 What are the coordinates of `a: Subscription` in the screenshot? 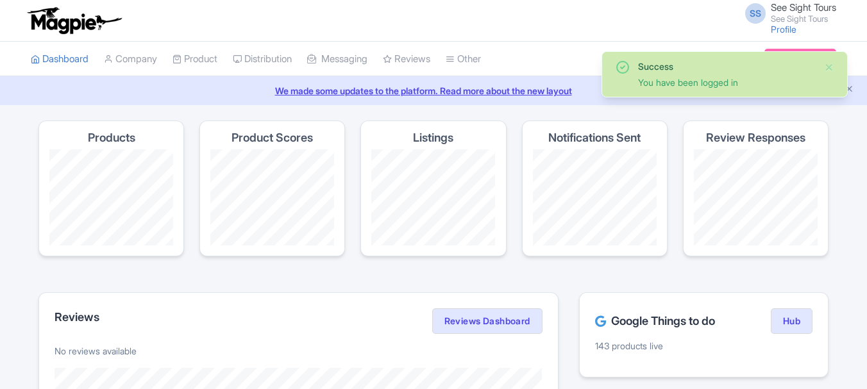 It's located at (800, 58).